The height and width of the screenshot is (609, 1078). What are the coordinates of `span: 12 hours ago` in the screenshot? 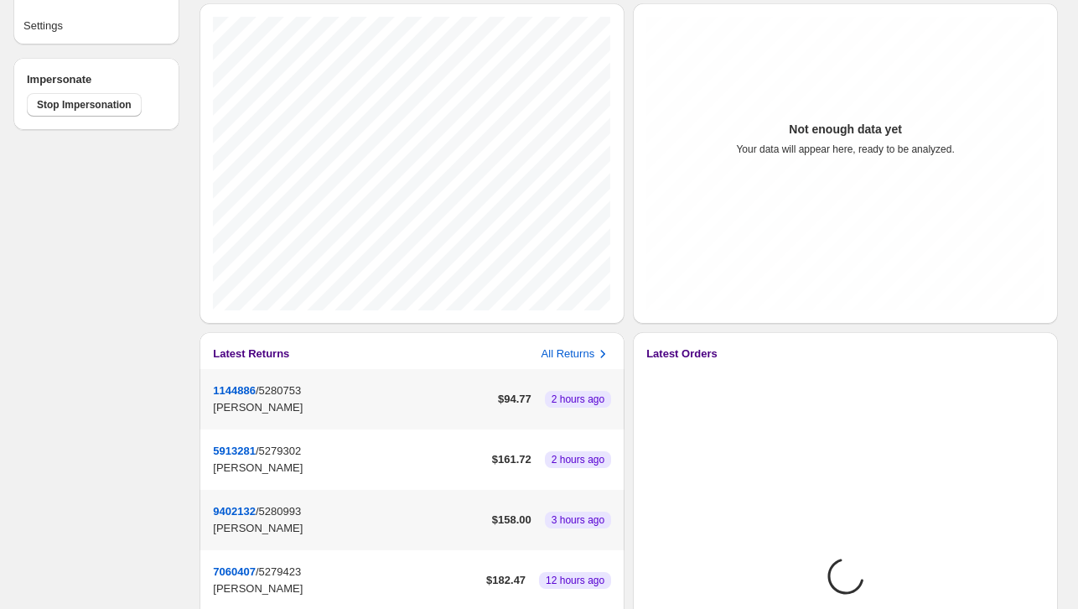 It's located at (575, 580).